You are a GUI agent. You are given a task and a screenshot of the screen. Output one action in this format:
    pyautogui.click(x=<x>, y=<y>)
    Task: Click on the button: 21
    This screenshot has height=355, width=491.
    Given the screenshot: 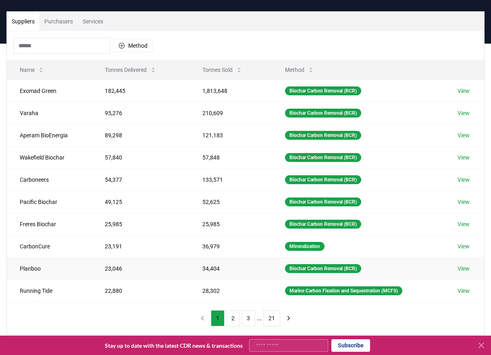 What is the action you would take?
    pyautogui.click(x=272, y=318)
    